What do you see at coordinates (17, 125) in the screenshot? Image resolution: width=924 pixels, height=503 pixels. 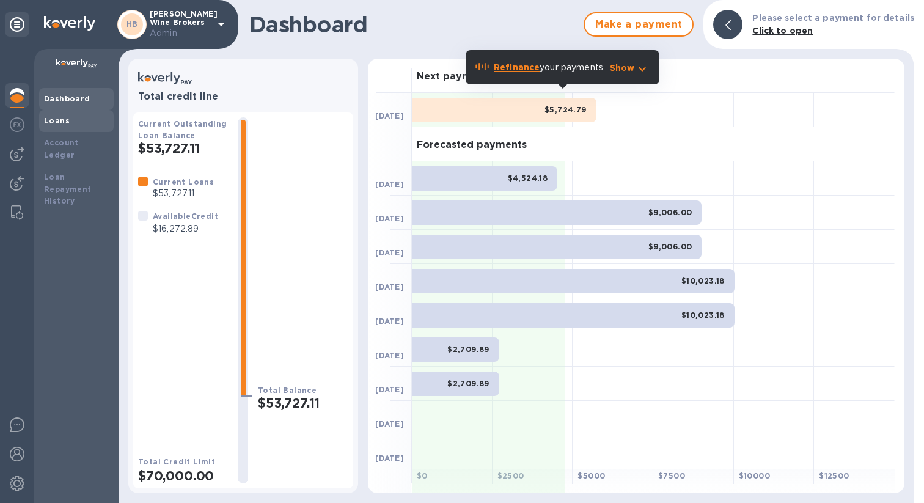 I see `img: Foreign exchange` at bounding box center [17, 125].